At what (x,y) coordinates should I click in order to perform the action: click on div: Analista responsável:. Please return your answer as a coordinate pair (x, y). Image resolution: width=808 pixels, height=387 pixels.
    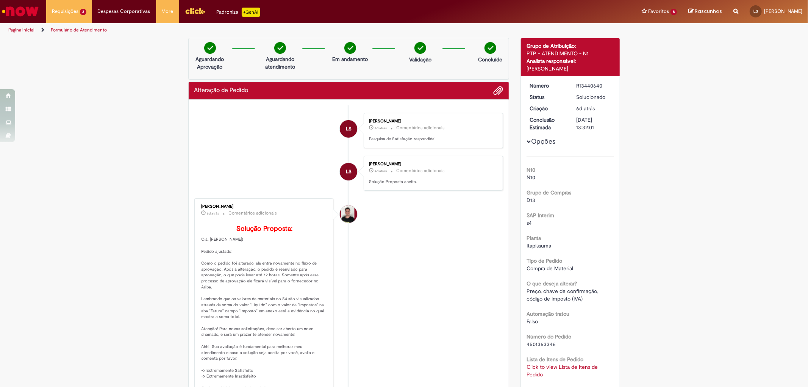
    Looking at the image, I should click on (570, 61).